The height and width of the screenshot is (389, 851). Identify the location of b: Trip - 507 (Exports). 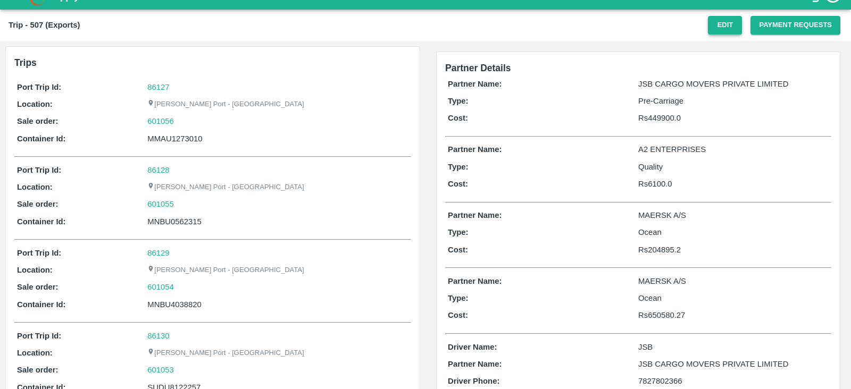
(44, 25).